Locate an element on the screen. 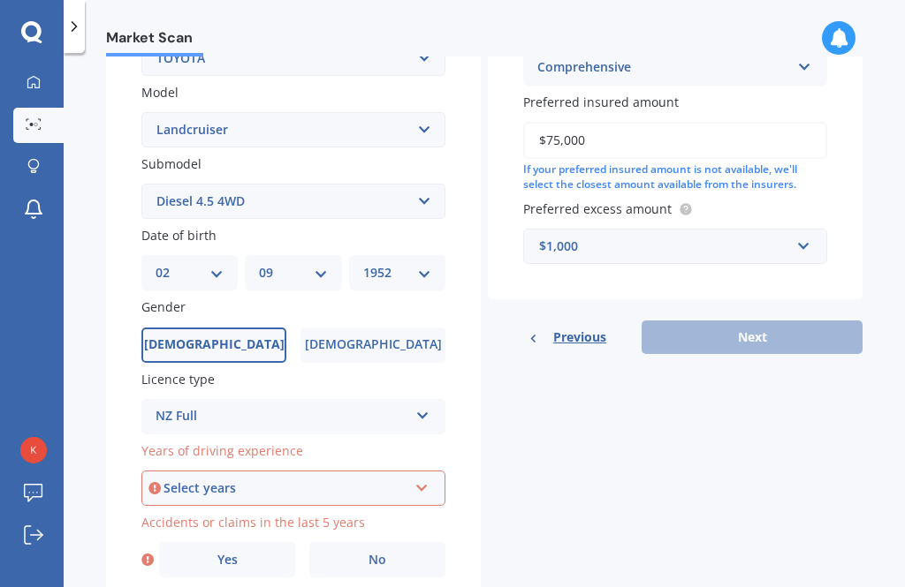 Image resolution: width=905 pixels, height=587 pixels. span: No is located at coordinates (377, 560).